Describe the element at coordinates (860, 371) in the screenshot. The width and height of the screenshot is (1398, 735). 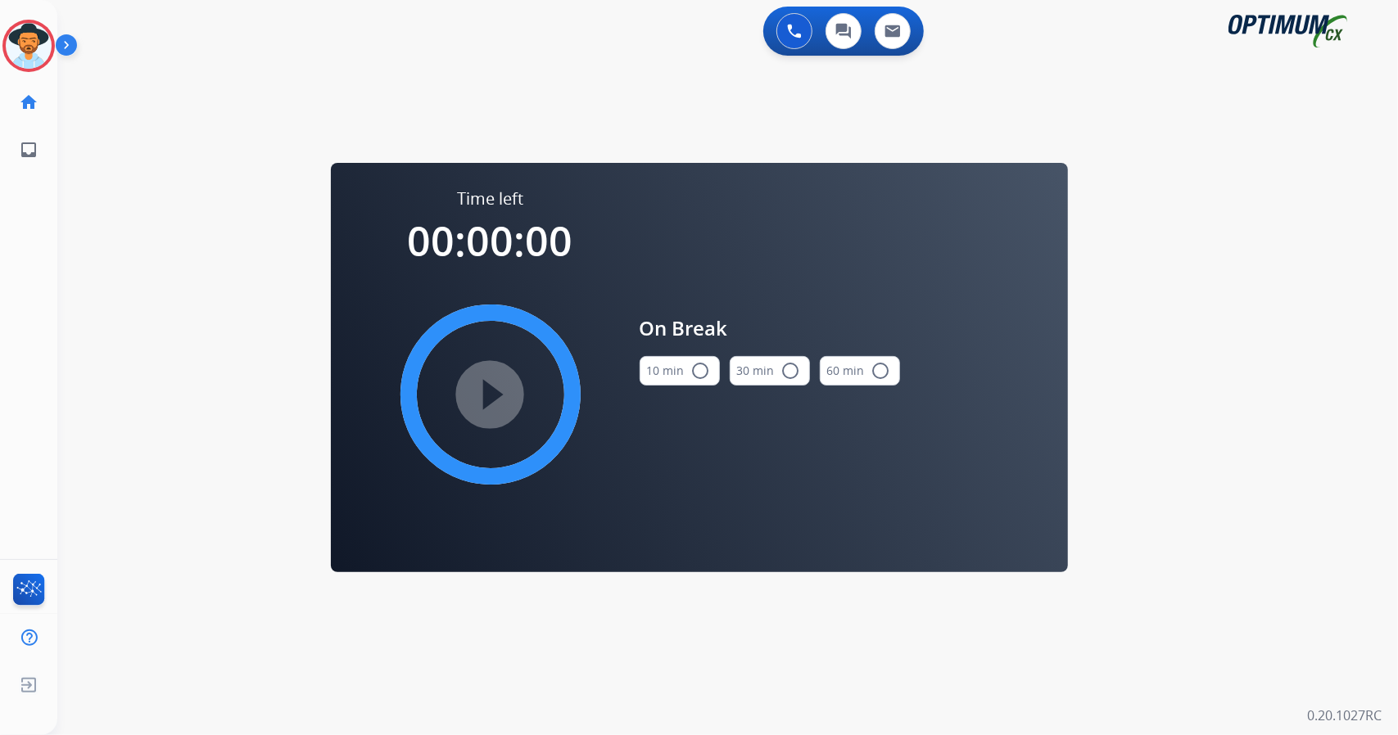
I see `button: 60 min` at that location.